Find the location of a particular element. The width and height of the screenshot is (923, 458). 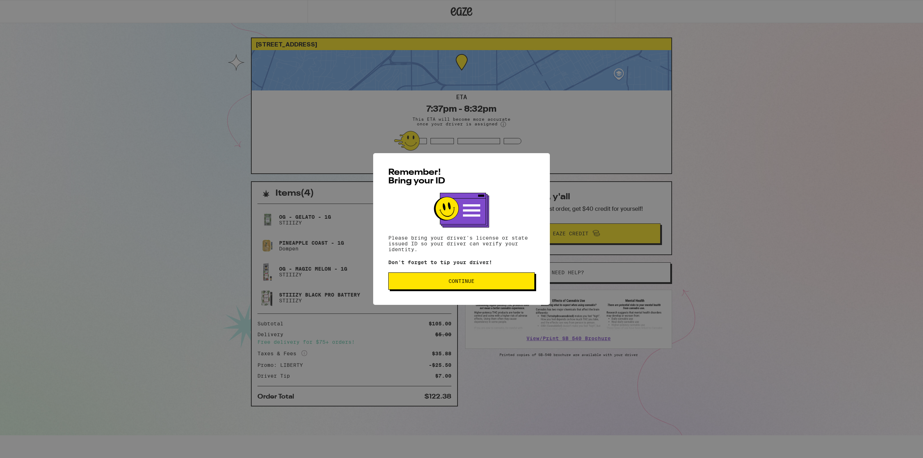

button: Continue is located at coordinates (462, 281).